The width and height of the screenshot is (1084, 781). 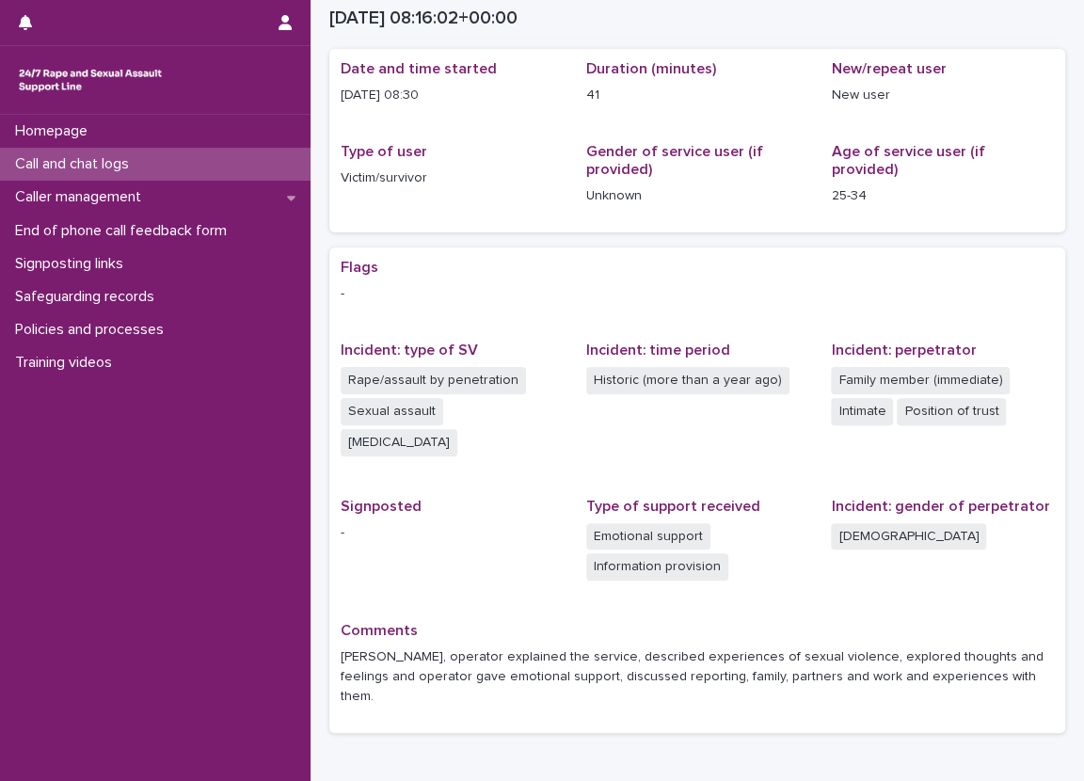 What do you see at coordinates (55, 131) in the screenshot?
I see `p: Homepage` at bounding box center [55, 131].